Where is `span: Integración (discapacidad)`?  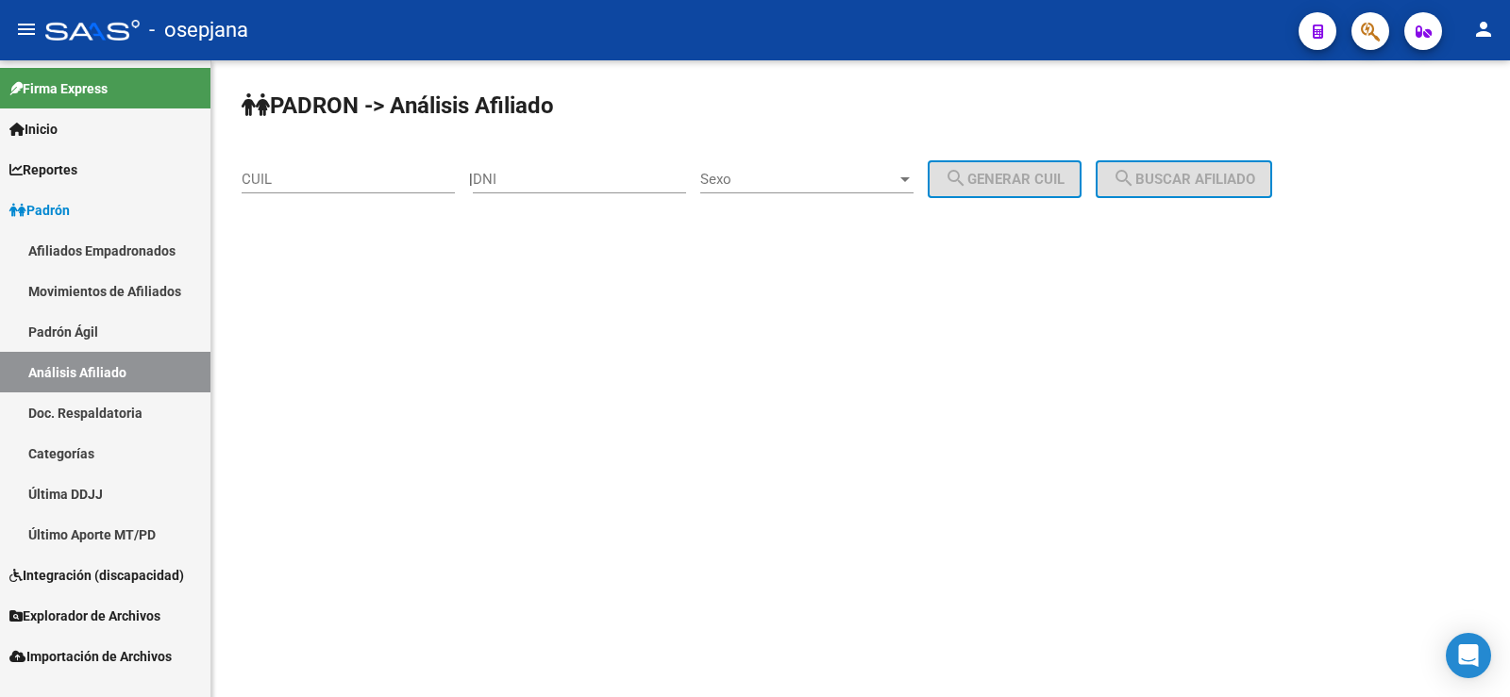
span: Integración (discapacidad) is located at coordinates (96, 576).